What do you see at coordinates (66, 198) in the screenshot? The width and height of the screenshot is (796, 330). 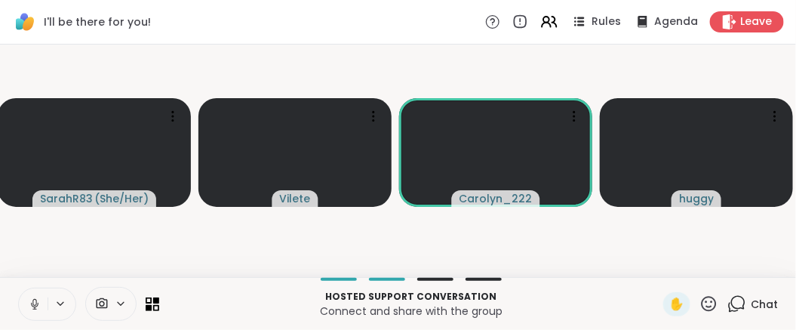 I see `span: SarahR83` at bounding box center [66, 198].